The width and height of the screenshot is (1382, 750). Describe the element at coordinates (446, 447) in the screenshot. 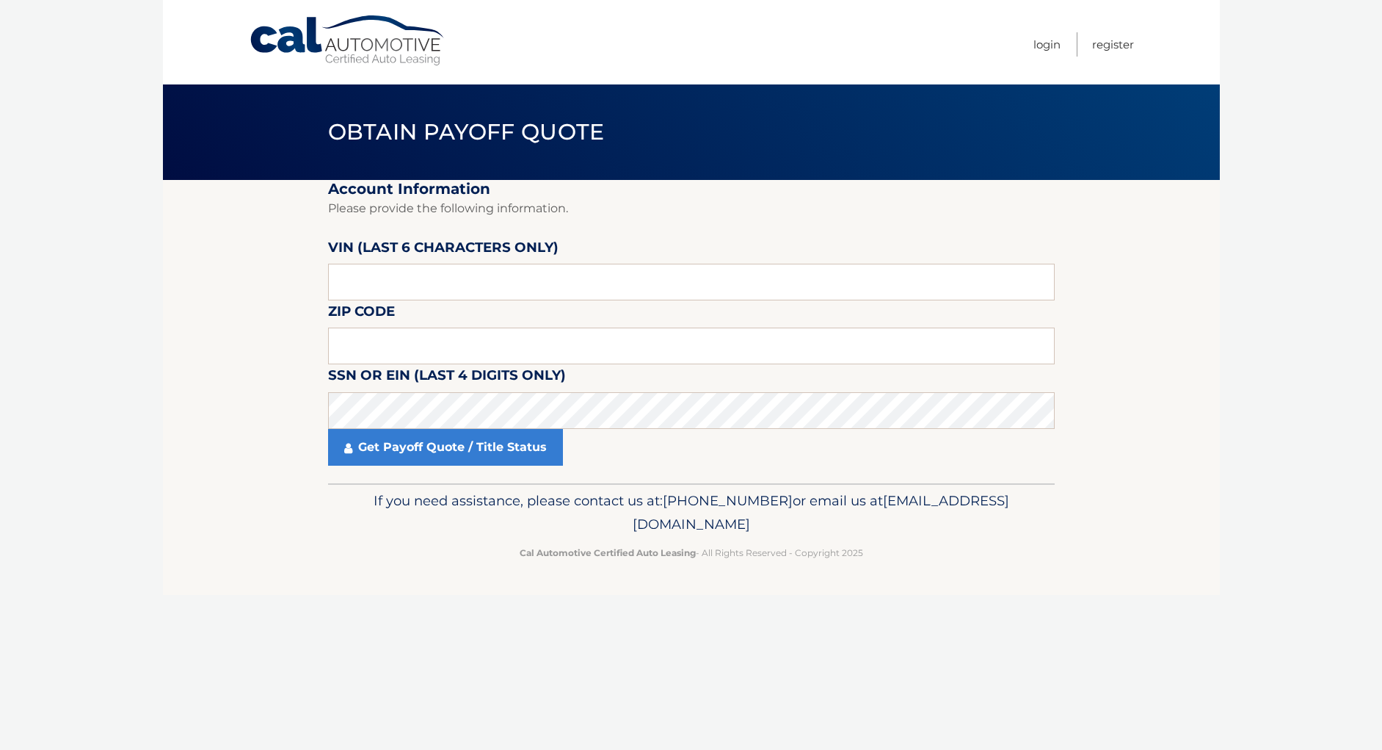

I see `a: Get Payoff Quote / Title Status` at that location.